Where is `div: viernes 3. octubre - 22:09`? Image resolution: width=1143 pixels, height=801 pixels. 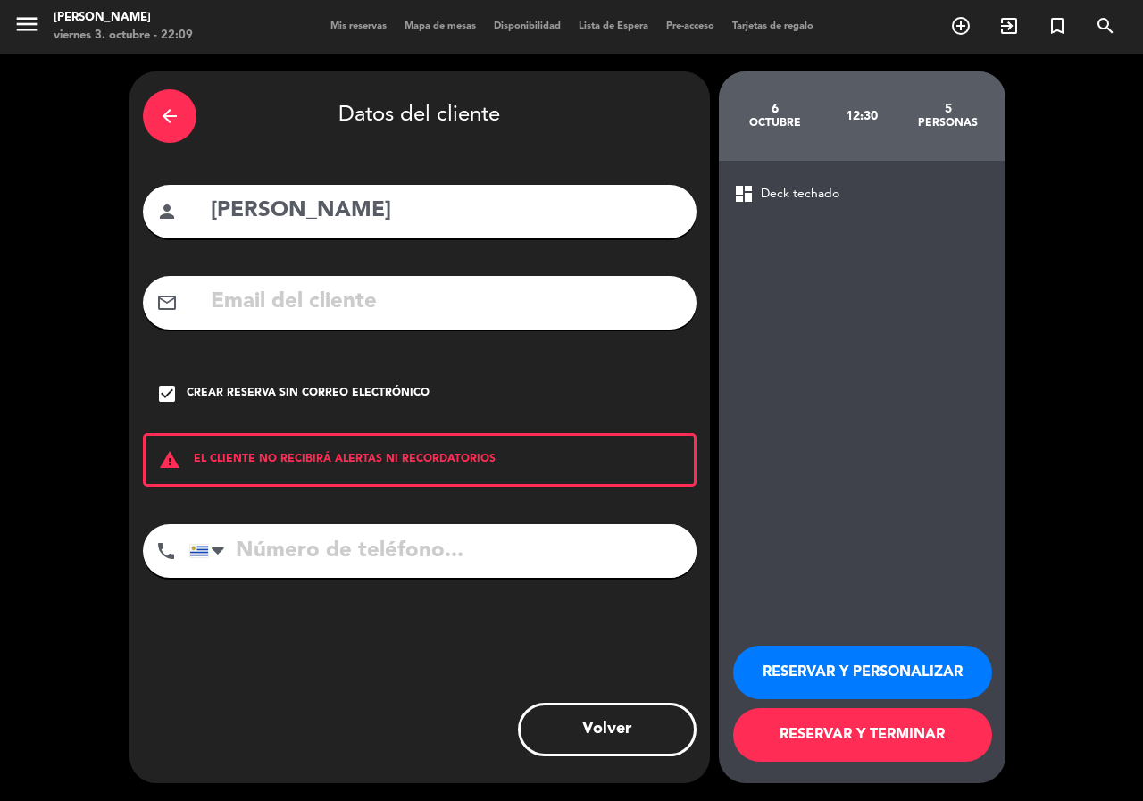
div: viernes 3. octubre - 22:09 is located at coordinates (123, 36).